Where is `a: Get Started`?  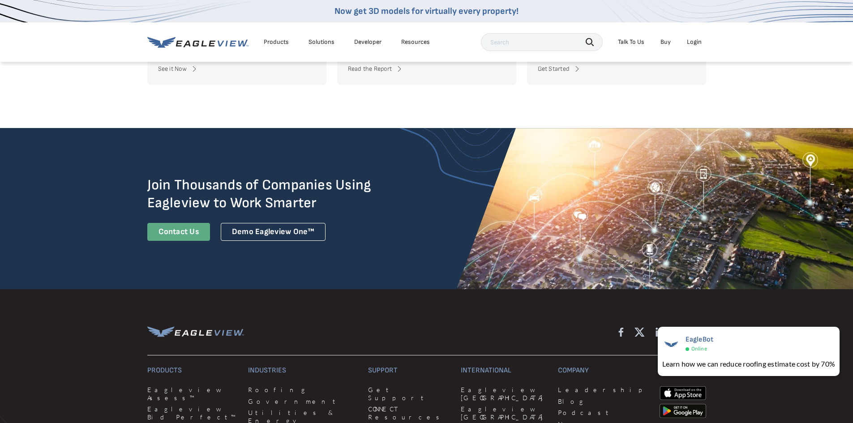 a: Get Started is located at coordinates (617, 69).